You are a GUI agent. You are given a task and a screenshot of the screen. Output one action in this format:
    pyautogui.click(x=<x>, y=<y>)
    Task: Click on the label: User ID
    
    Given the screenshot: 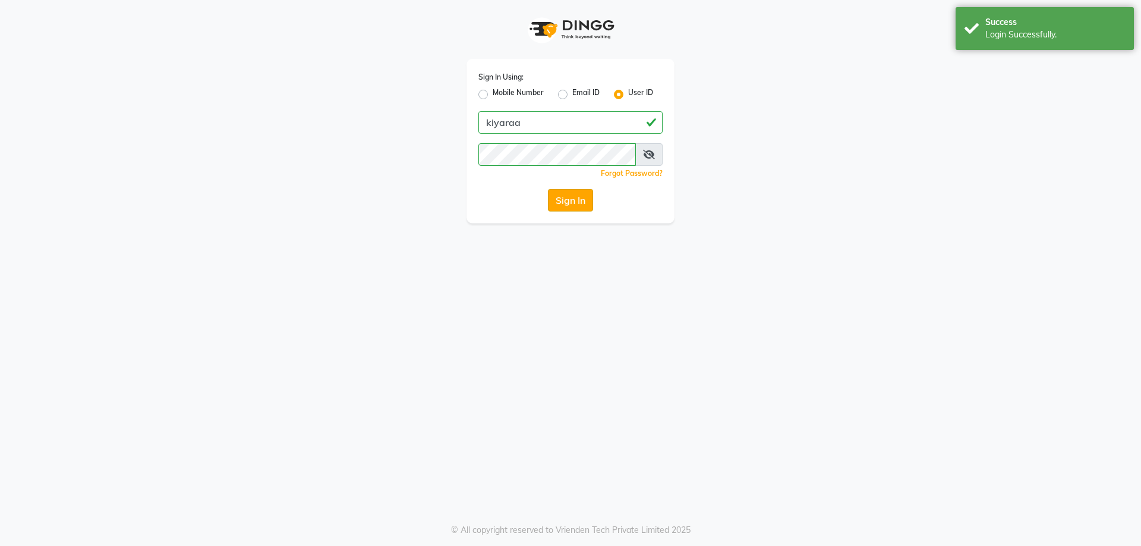 What is the action you would take?
    pyautogui.click(x=641, y=94)
    